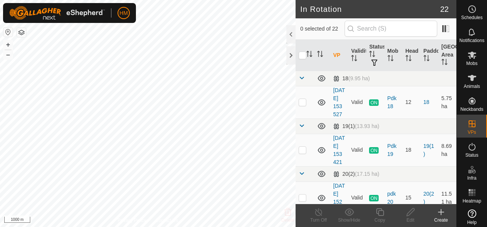  Describe the element at coordinates (356, 174) in the screenshot. I see `div: 20(2)` at that location.